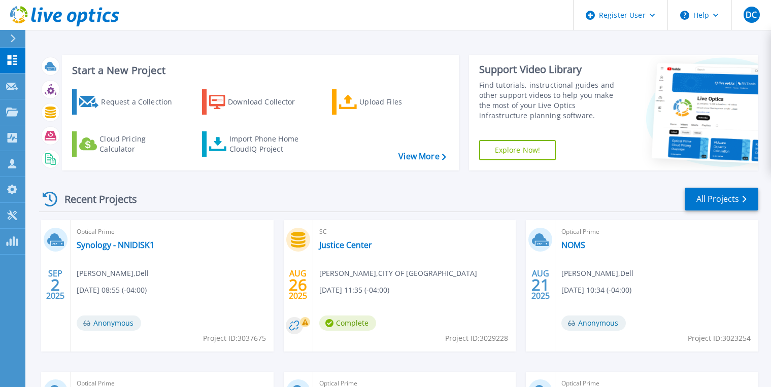 Image resolution: width=771 pixels, height=387 pixels. I want to click on div: Support Video Library, so click(552, 70).